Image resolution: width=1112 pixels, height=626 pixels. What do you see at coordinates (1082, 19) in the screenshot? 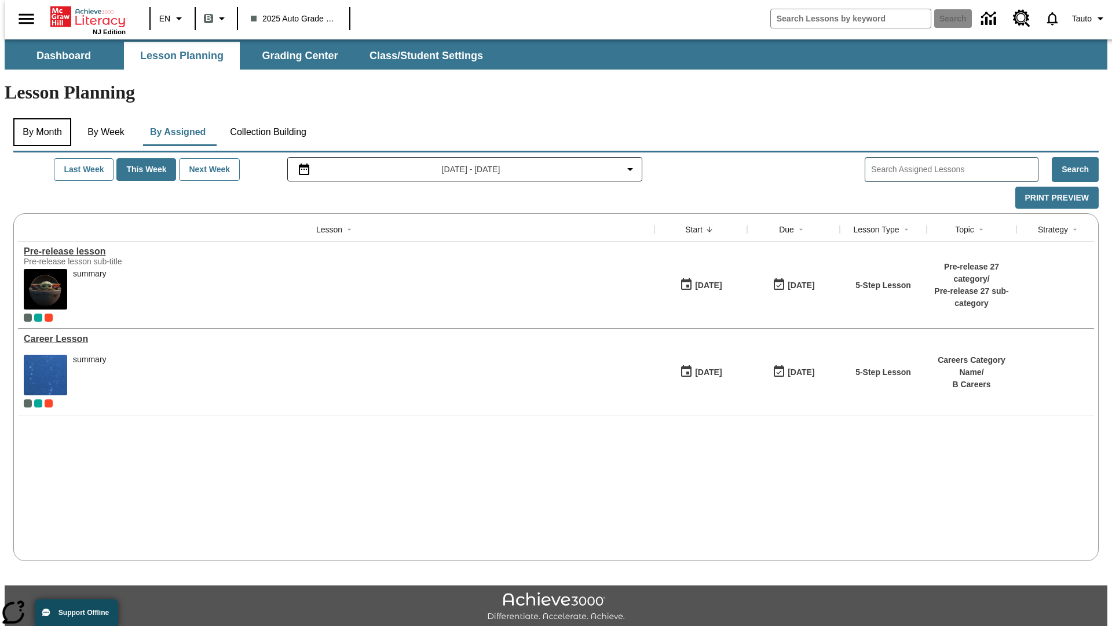
I see `span: Tauto` at bounding box center [1082, 19].